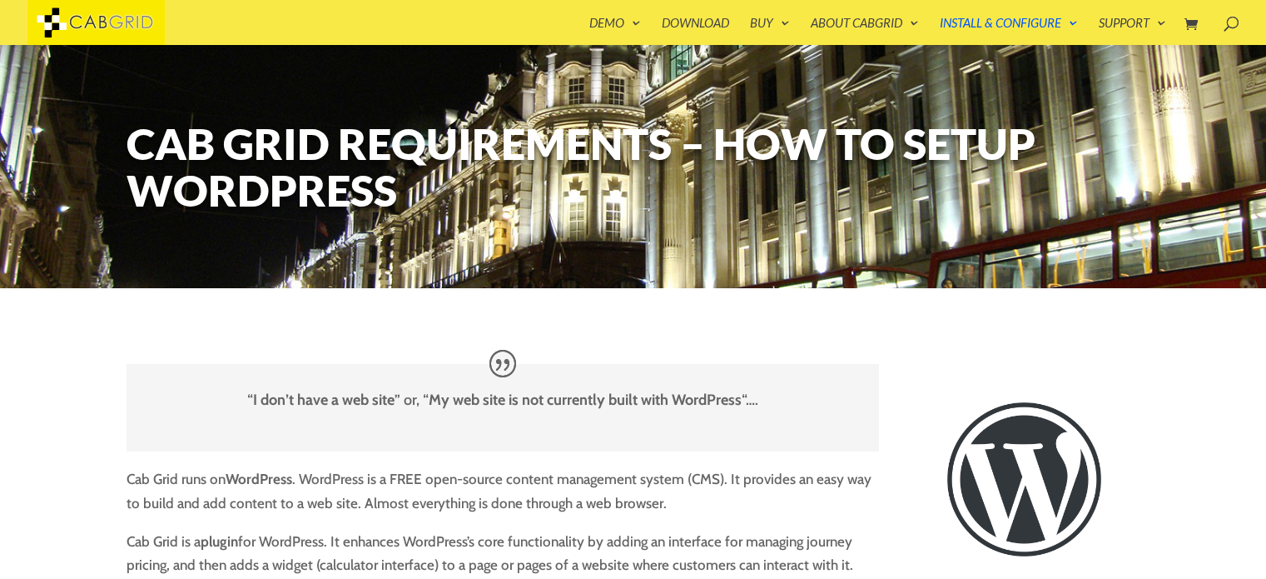  I want to click on p: Cab Grid is a for WordPress. It enhances WordPress’s core functionality by adding an interface fo..., so click(502, 554).